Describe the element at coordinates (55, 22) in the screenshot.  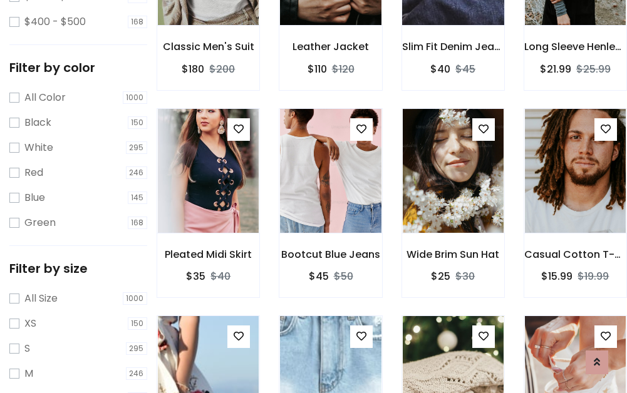
I see `label: $400 - $500` at that location.